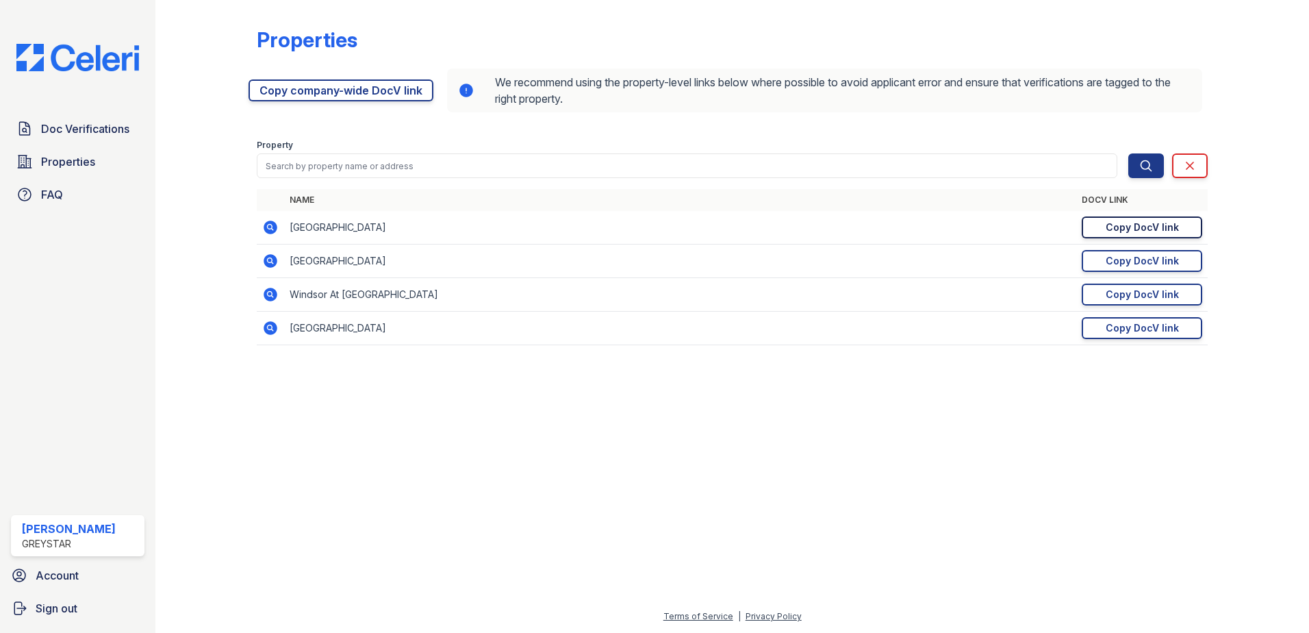  I want to click on a: FAQ, so click(77, 194).